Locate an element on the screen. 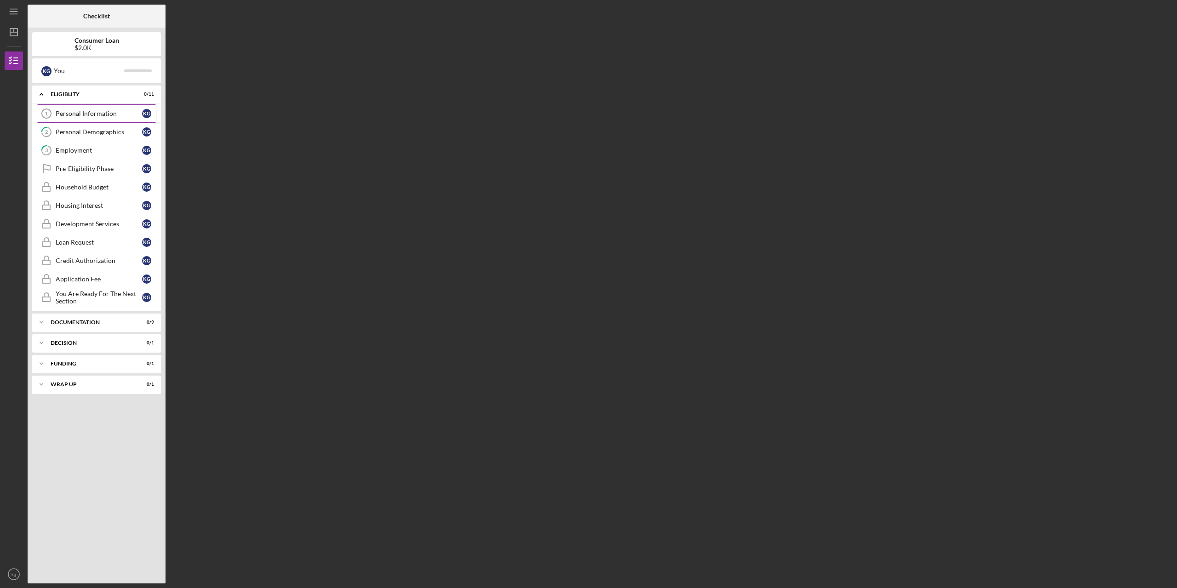  a: 3Employmentkg is located at coordinates (97, 150).